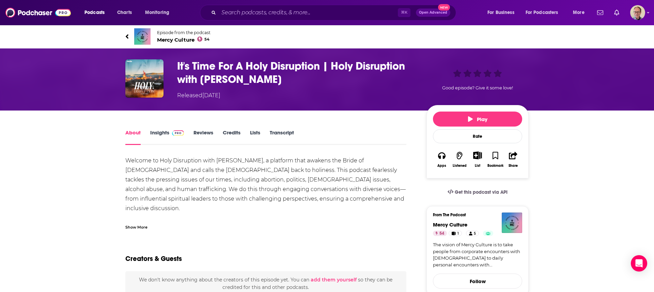 This screenshot has width=654, height=292. What do you see at coordinates (204, 137) in the screenshot?
I see `a: Reviews` at bounding box center [204, 137].